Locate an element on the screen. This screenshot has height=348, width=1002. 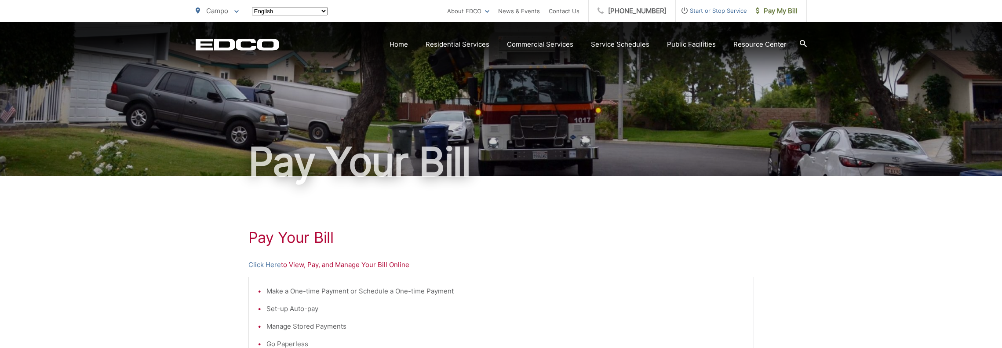
li: Manage Stored Payments is located at coordinates (506, 326).